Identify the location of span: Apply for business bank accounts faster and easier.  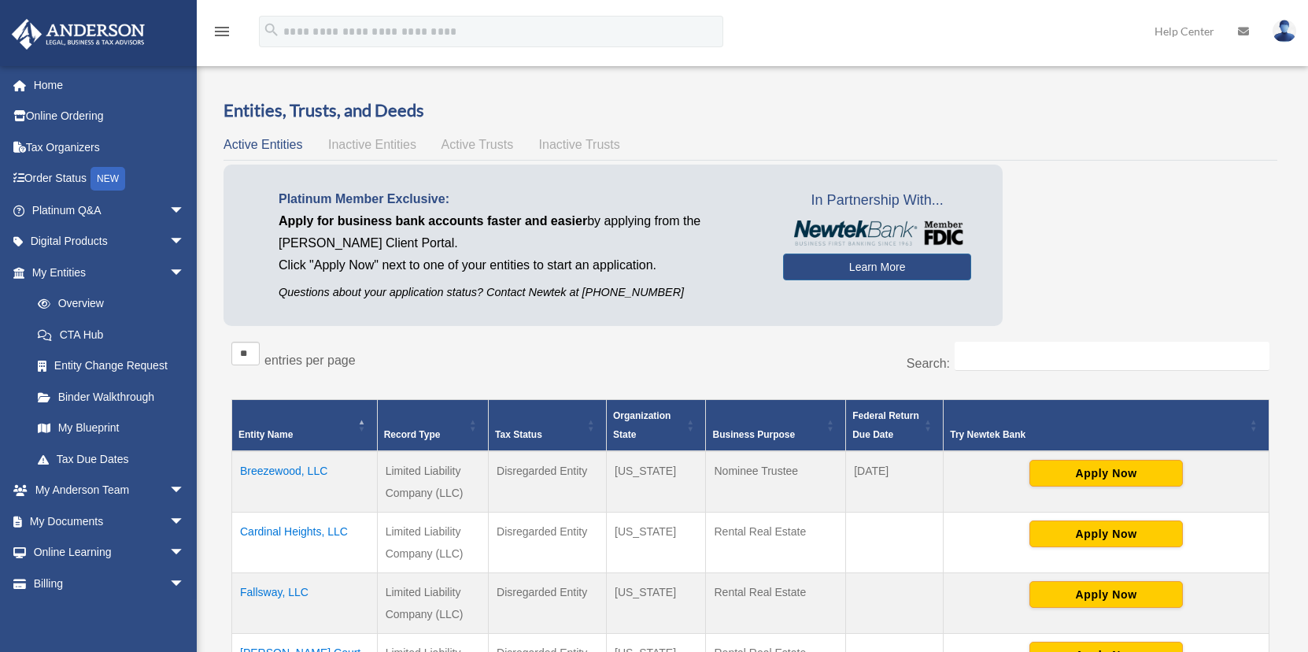
(433, 220).